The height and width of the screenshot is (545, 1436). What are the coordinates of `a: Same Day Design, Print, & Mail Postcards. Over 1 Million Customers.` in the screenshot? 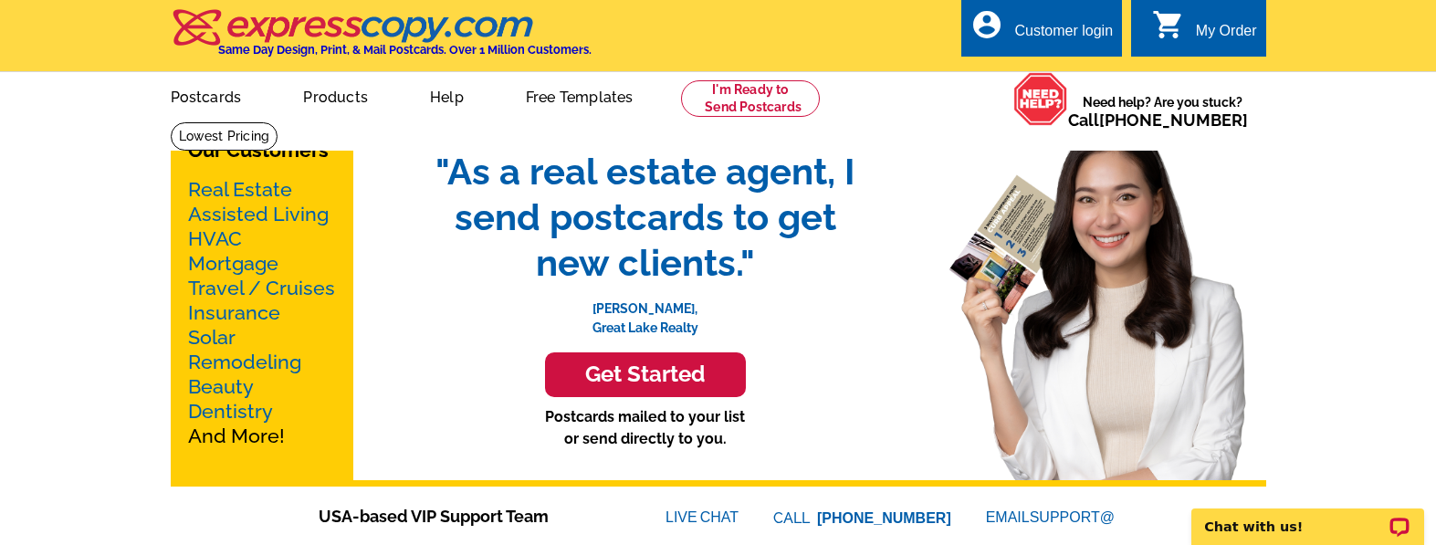 It's located at (381, 39).